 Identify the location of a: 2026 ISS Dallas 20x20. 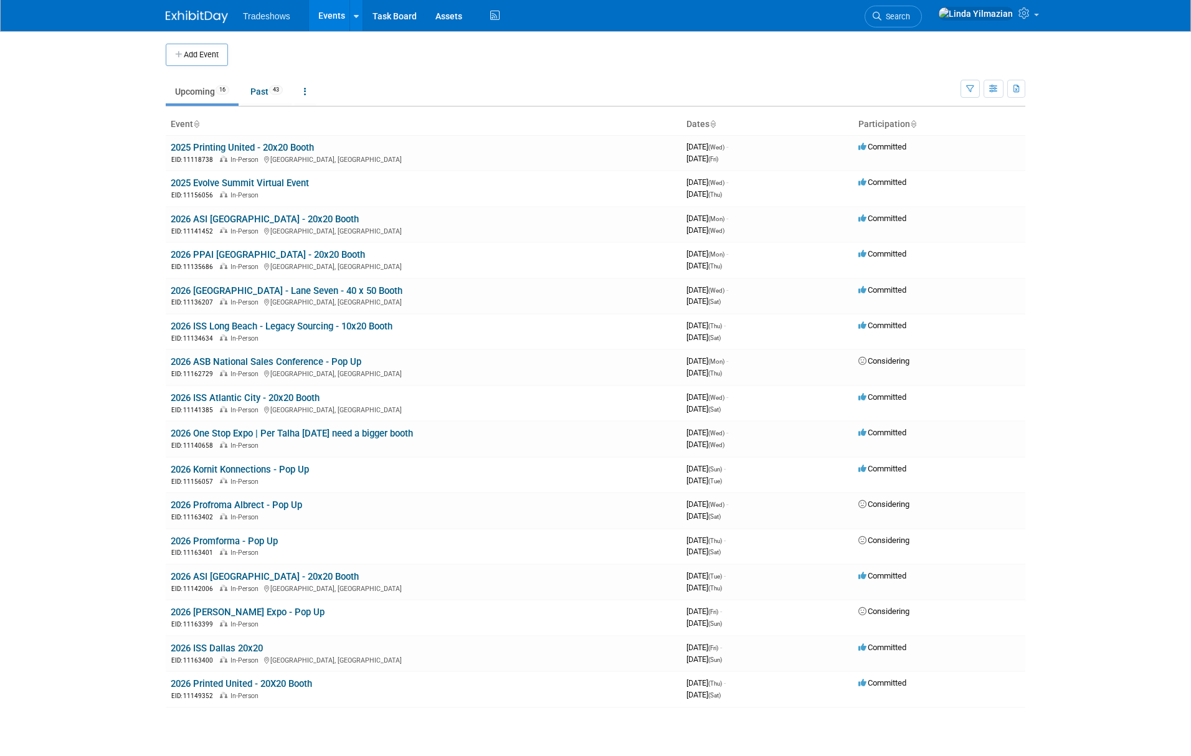
(217, 648).